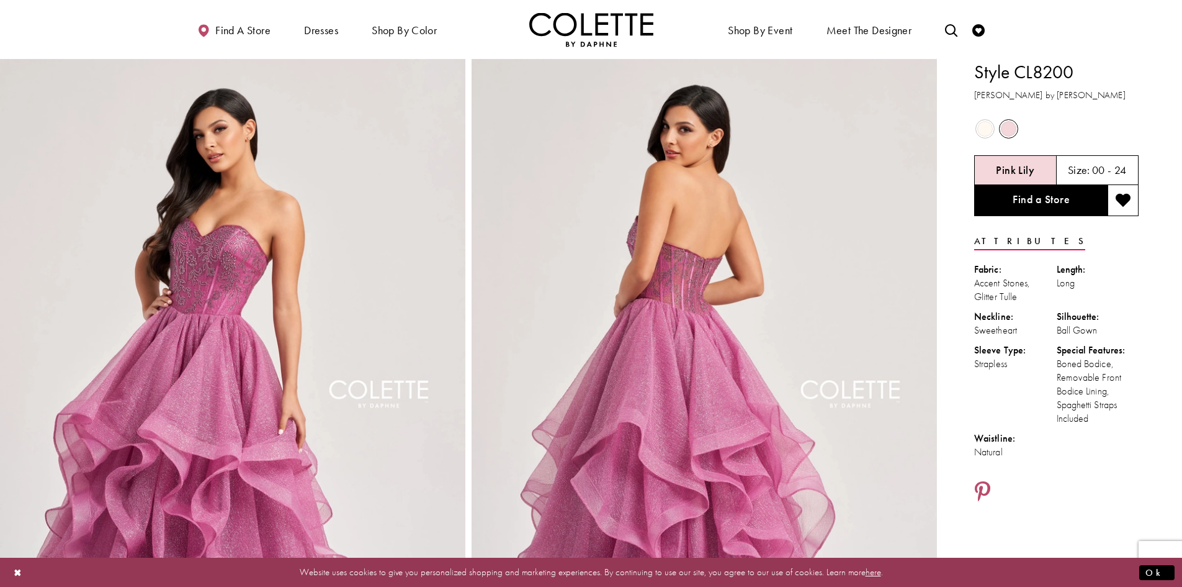 Image resolution: width=1182 pixels, height=587 pixels. Describe the element at coordinates (1015, 452) in the screenshot. I see `div: Natural` at that location.